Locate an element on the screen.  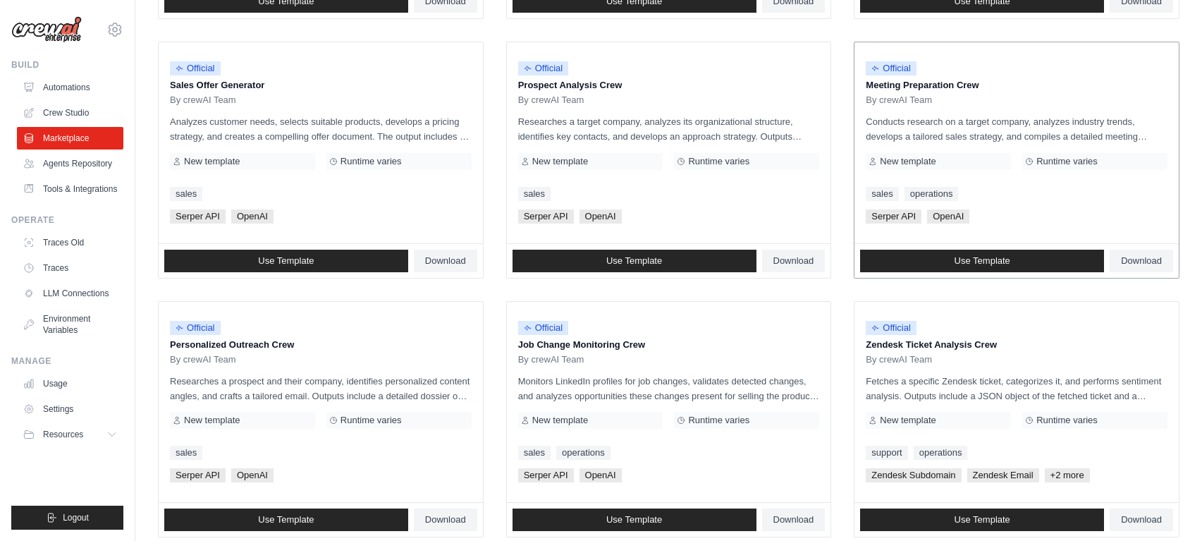
p: Sales Offer Generator is located at coordinates (321, 85).